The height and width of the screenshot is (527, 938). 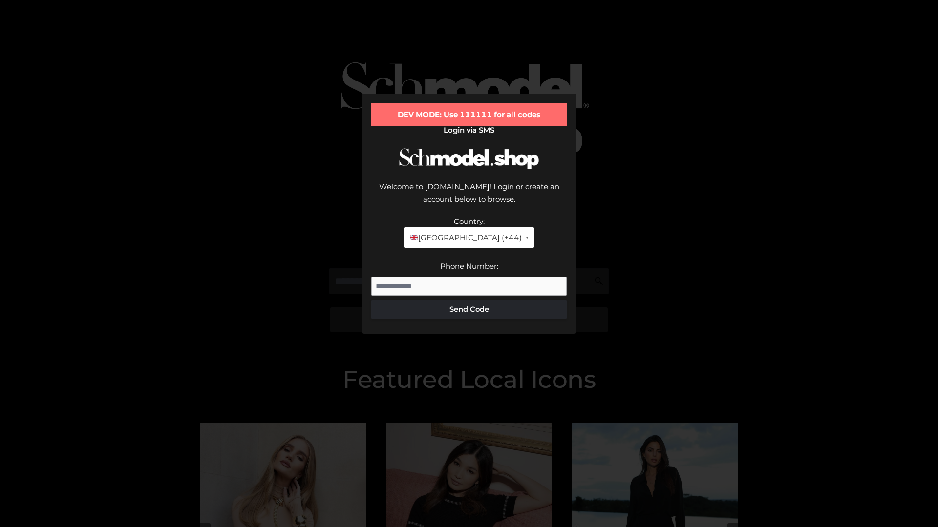 What do you see at coordinates (469, 130) in the screenshot?
I see `h2: Login via SMS` at bounding box center [469, 130].